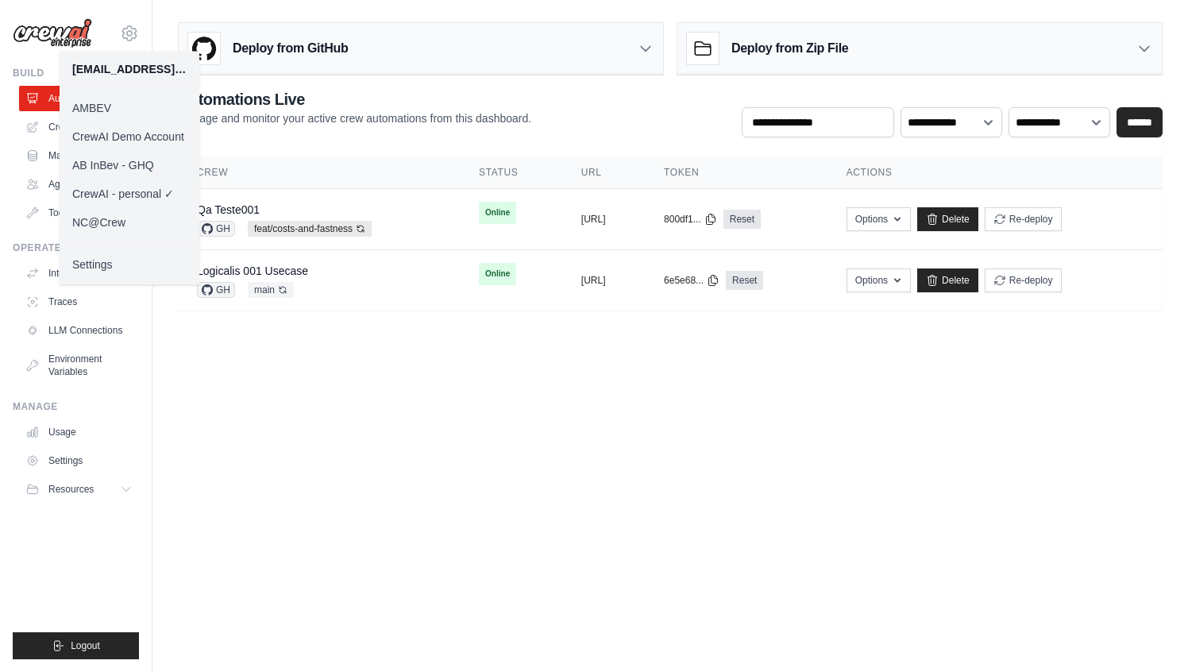 The width and height of the screenshot is (1188, 672). What do you see at coordinates (692, 280) in the screenshot?
I see `button: 6e5e68...` at bounding box center [692, 280].